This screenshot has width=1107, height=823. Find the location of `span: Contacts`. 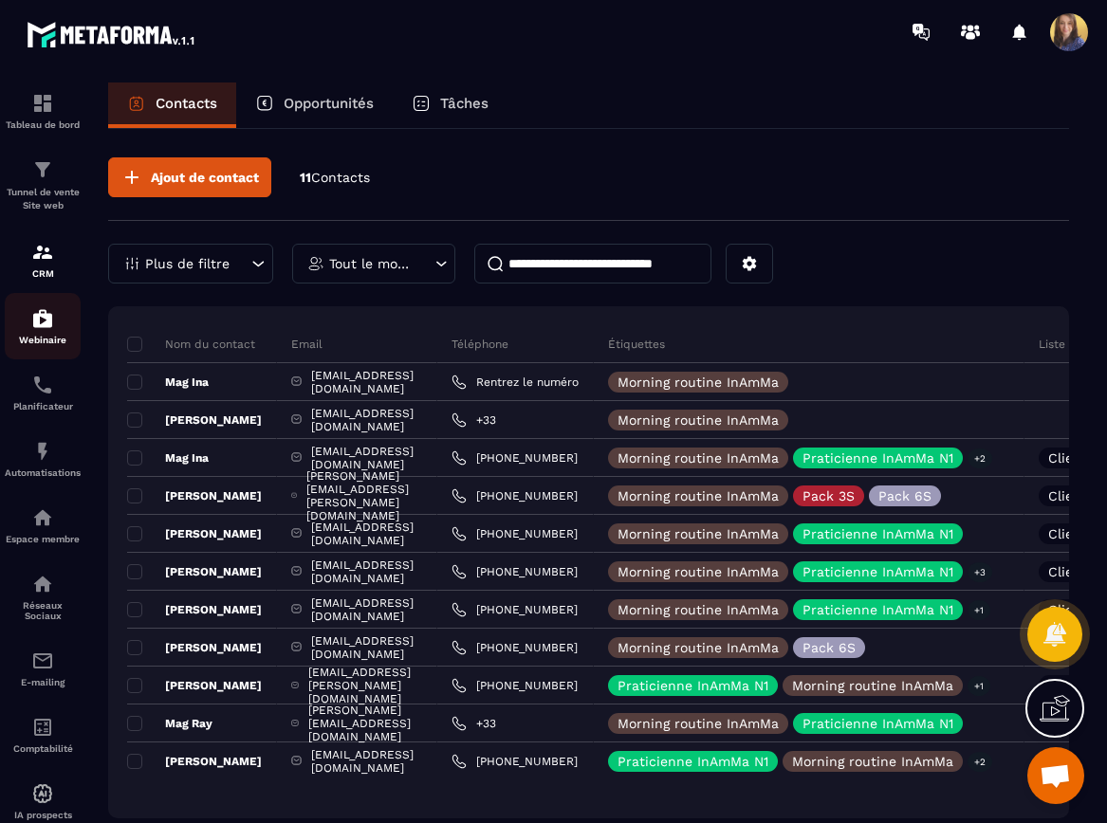

span: Contacts is located at coordinates (340, 177).